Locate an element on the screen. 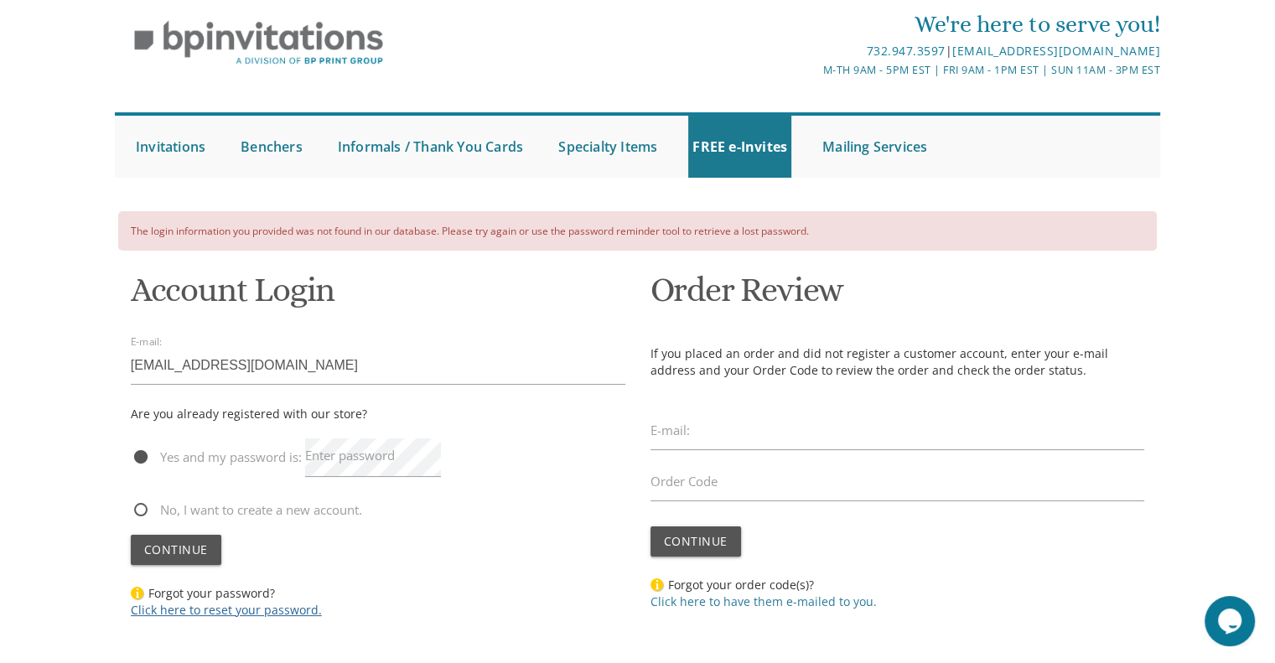 The image size is (1275, 663). a: 732.947.3597 is located at coordinates (906, 50).